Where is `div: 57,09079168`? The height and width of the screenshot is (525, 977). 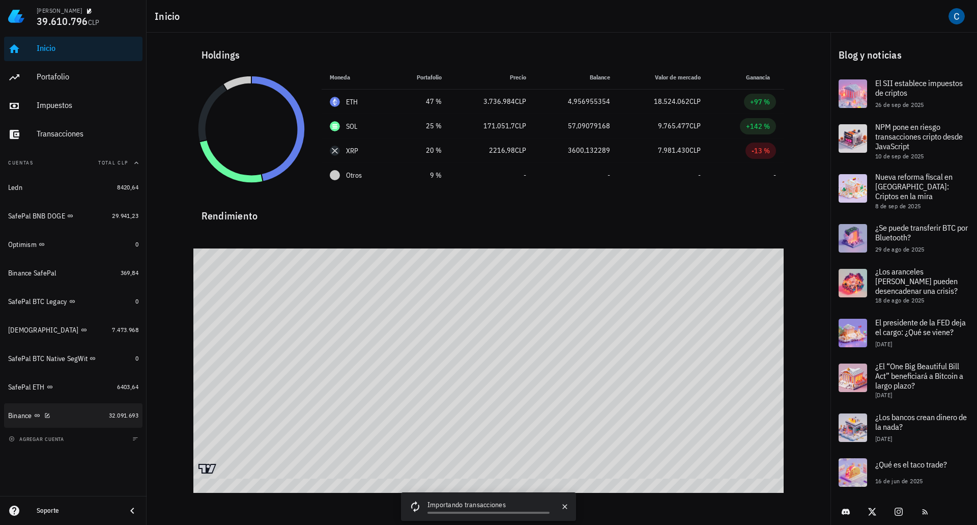 div: 57,09079168 is located at coordinates (576, 126).